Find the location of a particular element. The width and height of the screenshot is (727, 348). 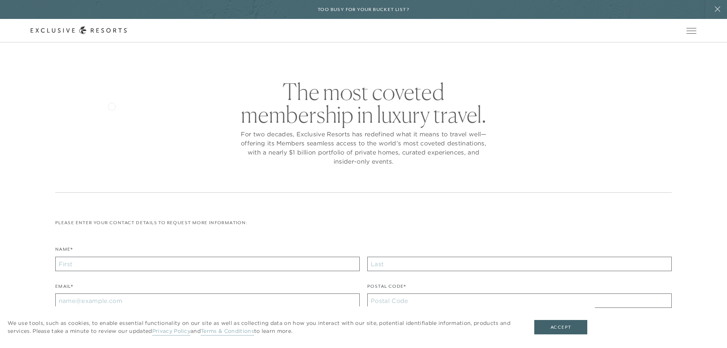

h2: The most coveted membership in luxury travel. is located at coordinates (363, 103).